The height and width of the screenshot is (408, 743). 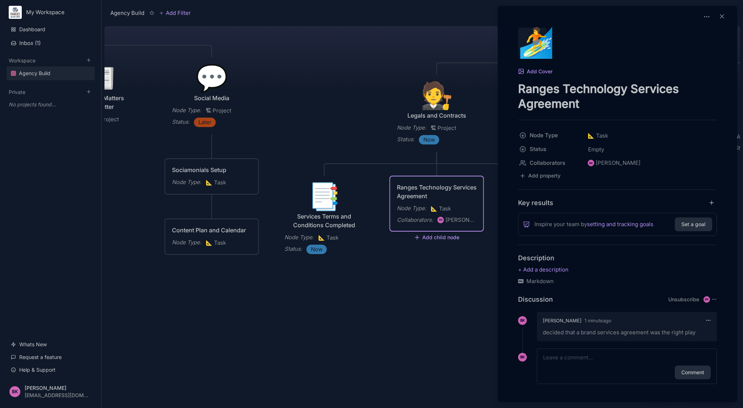 What do you see at coordinates (554, 149) in the screenshot?
I see `span: Status` at bounding box center [554, 149].